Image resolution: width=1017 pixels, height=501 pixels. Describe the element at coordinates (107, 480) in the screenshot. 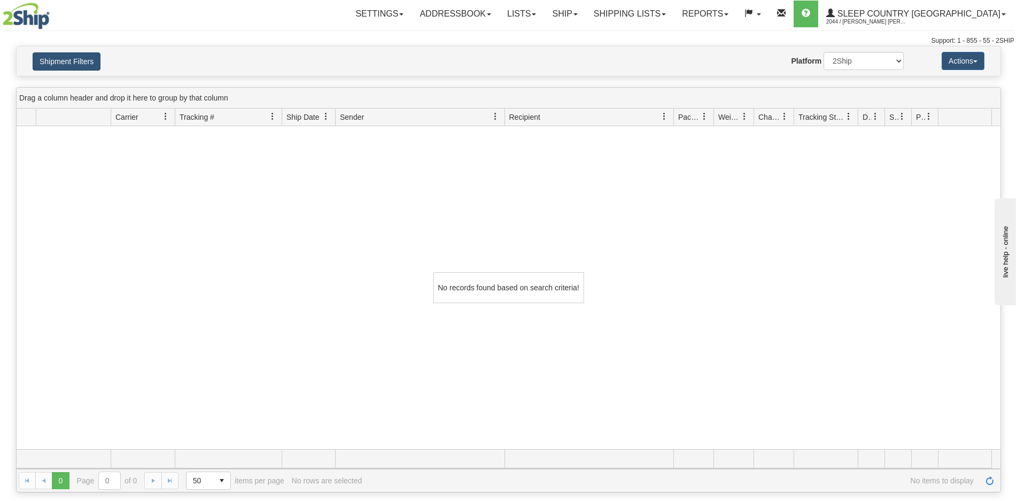

I see `span: Page of 0` at that location.